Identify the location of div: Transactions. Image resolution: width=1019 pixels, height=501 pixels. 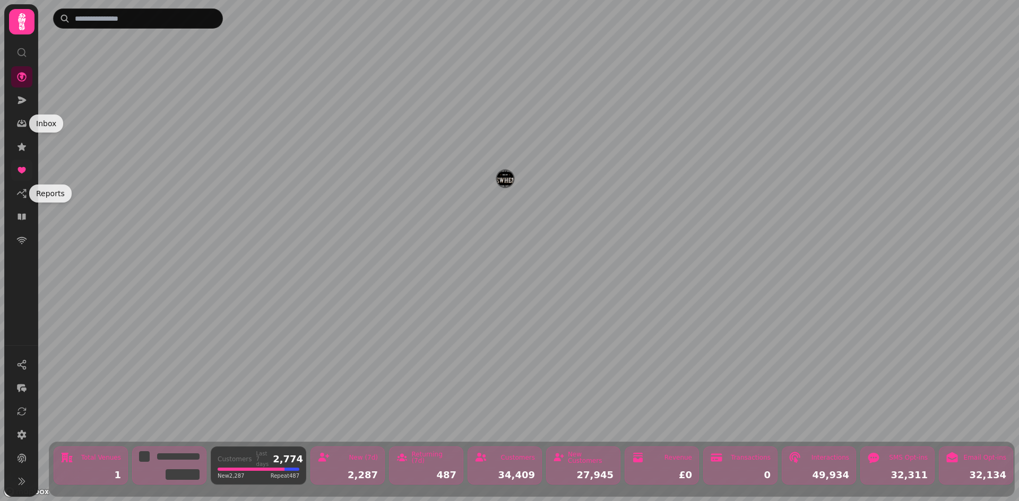
(750, 458).